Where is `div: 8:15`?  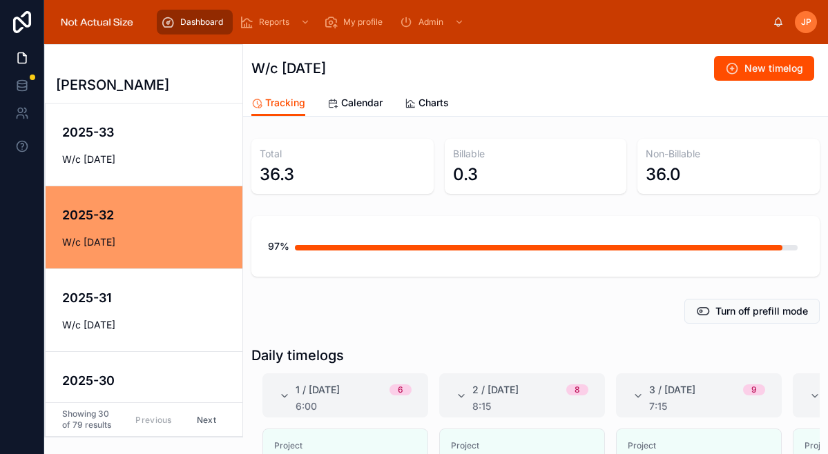 div: 8:15 is located at coordinates (530, 407).